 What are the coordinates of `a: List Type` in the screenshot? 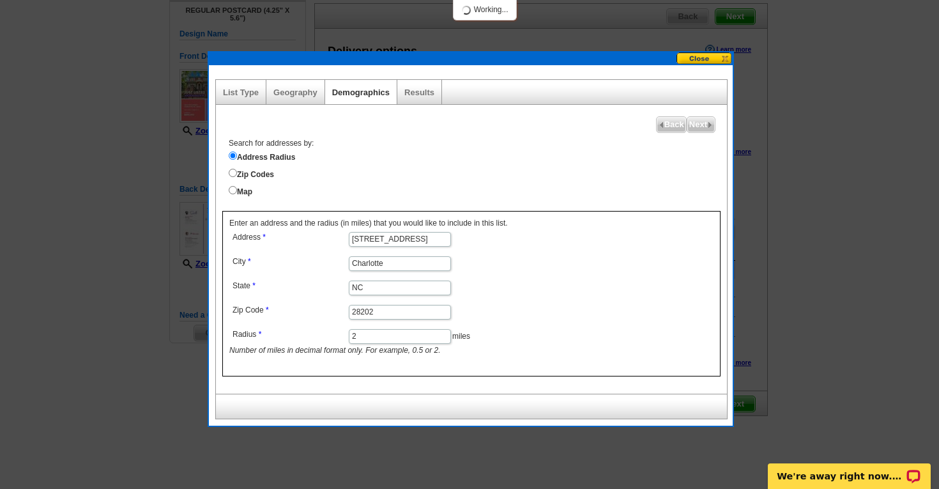 It's located at (241, 92).